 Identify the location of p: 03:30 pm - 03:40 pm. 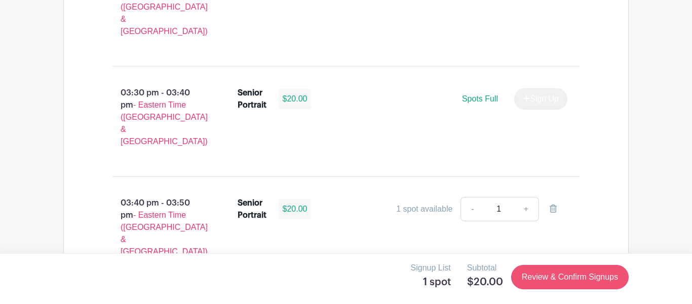
(159, 117).